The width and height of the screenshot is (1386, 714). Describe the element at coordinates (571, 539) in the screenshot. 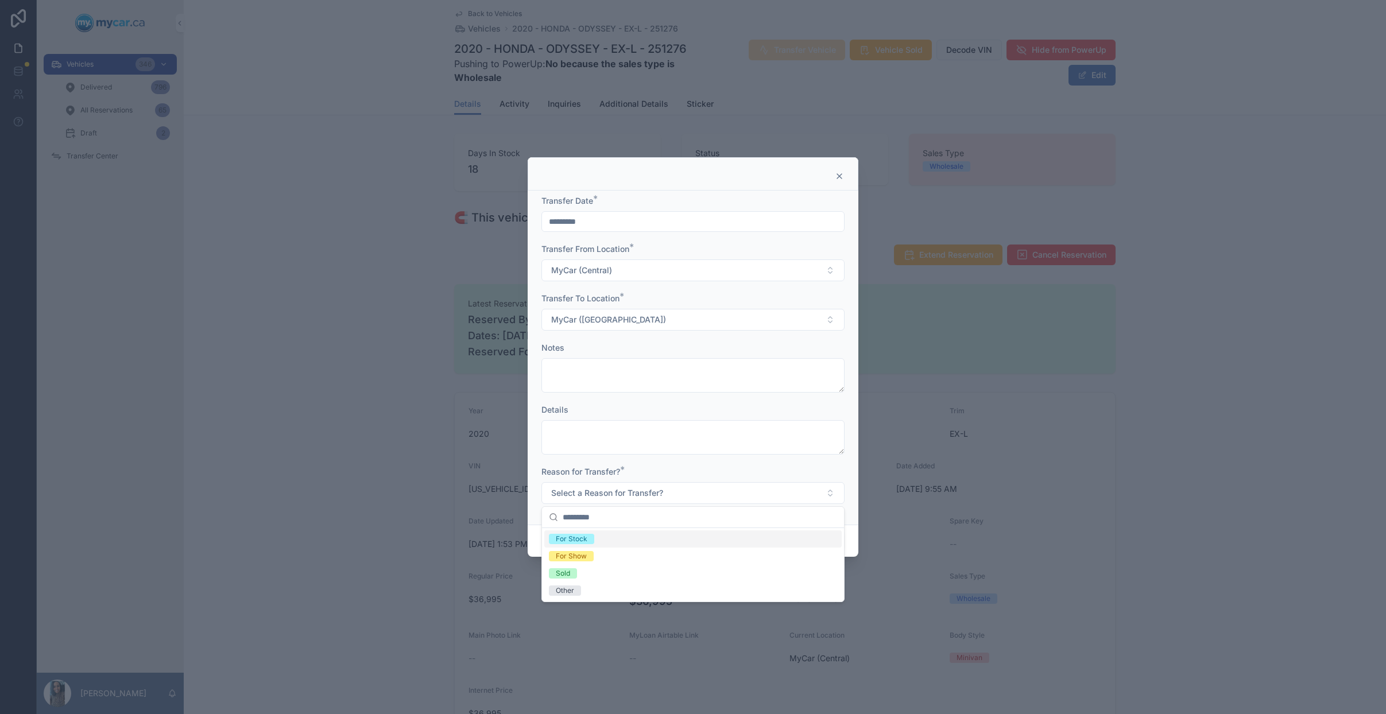

I see `div: For Stock` at that location.